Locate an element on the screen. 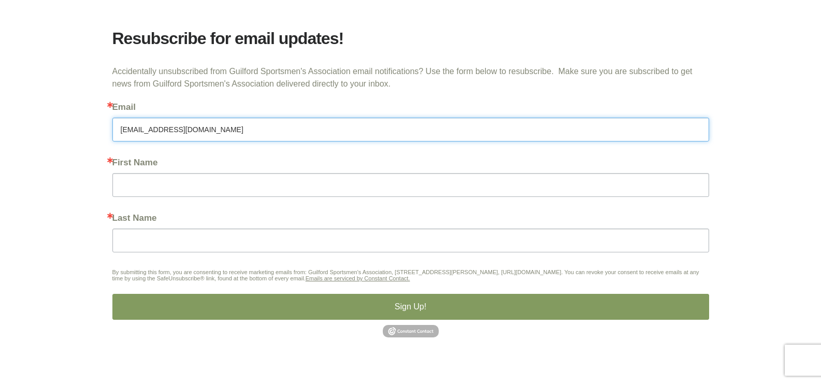  label: Last Name is located at coordinates (411, 218).